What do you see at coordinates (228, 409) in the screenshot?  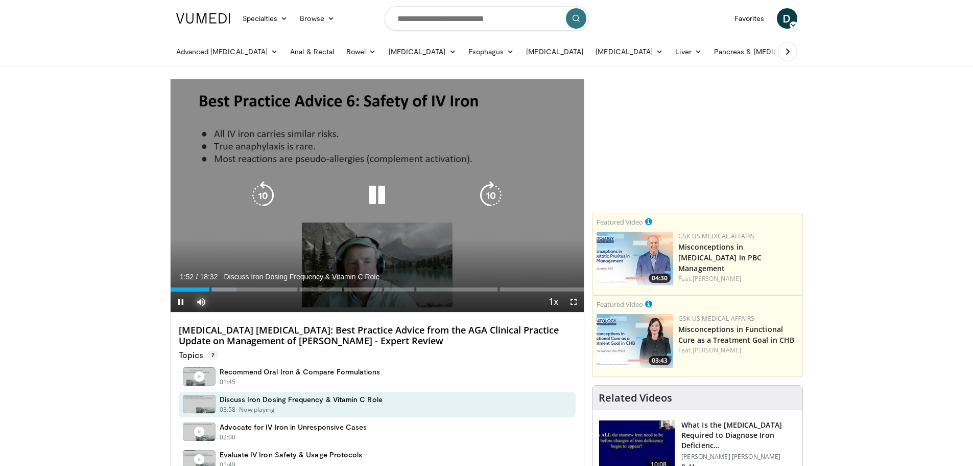 I see `p: 03:58` at bounding box center [228, 409].